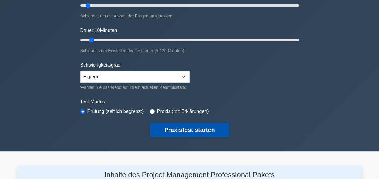 Image resolution: width=379 pixels, height=179 pixels. I want to click on label: Dauer: Minuten, so click(99, 30).